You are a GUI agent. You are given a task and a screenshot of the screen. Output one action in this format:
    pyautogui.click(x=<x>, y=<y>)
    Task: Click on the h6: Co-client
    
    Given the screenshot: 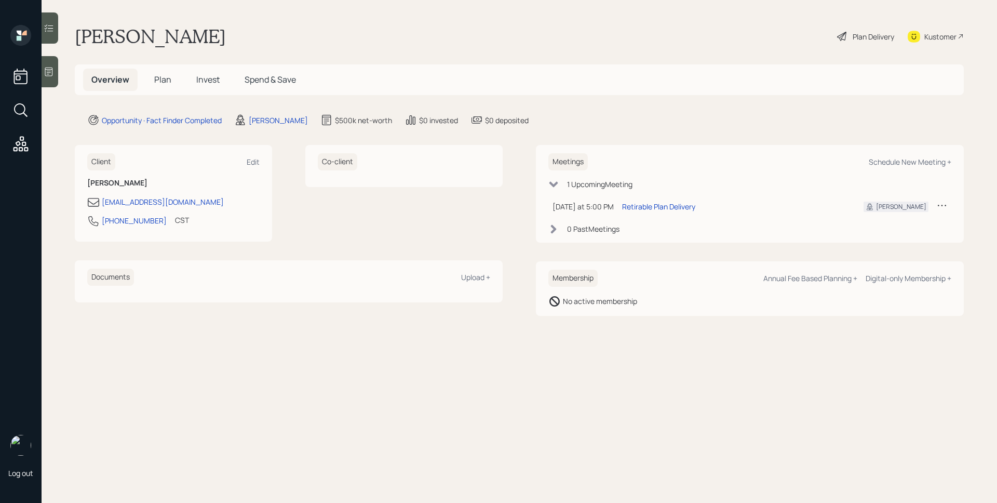 What is the action you would take?
    pyautogui.click(x=338, y=162)
    